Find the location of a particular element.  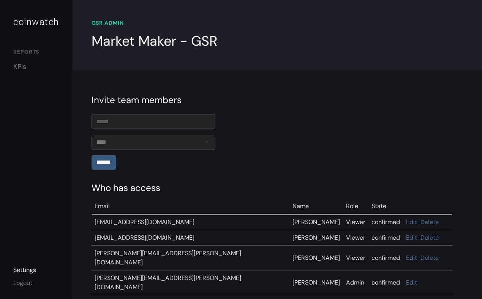

td: Role is located at coordinates (356, 206).